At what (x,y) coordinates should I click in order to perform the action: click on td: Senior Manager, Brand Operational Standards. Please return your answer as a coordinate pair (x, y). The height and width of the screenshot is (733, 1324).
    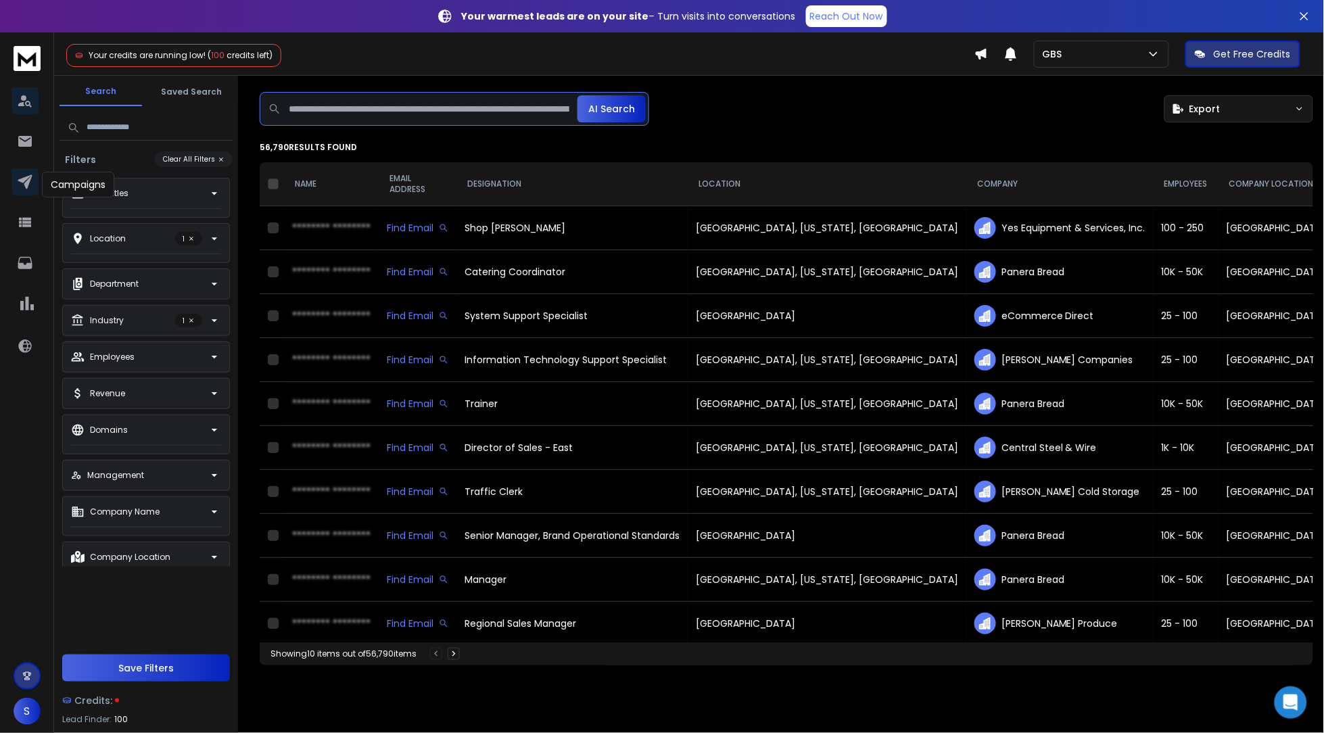
    Looking at the image, I should click on (572, 535).